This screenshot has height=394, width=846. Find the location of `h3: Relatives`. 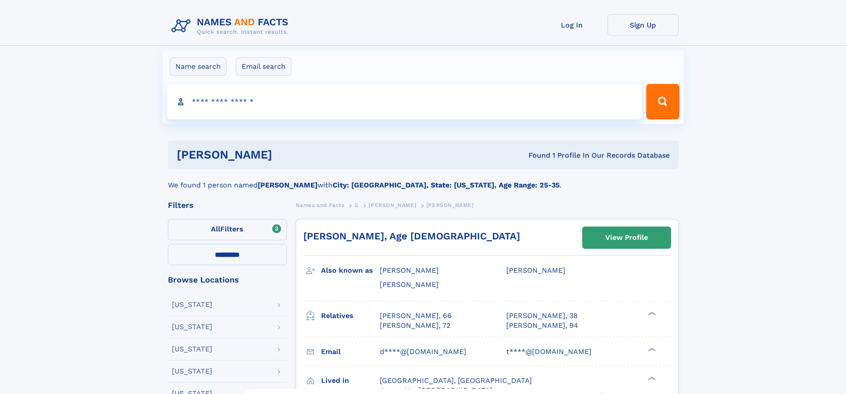

h3: Relatives is located at coordinates (350, 316).